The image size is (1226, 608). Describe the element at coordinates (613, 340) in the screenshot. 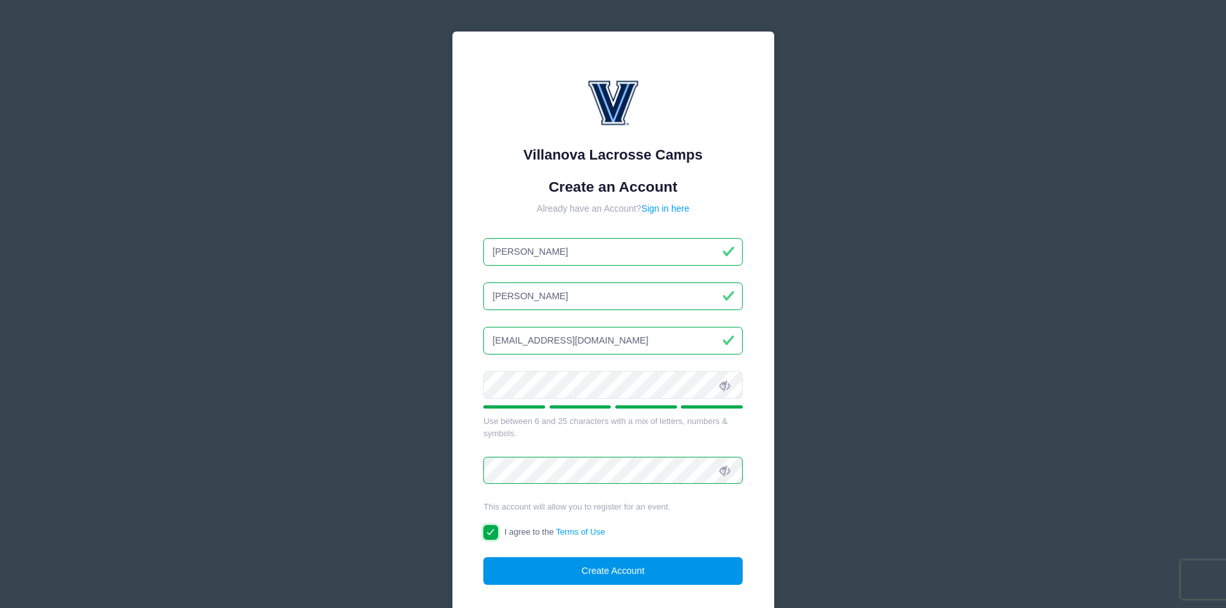

I see `input: Email` at that location.